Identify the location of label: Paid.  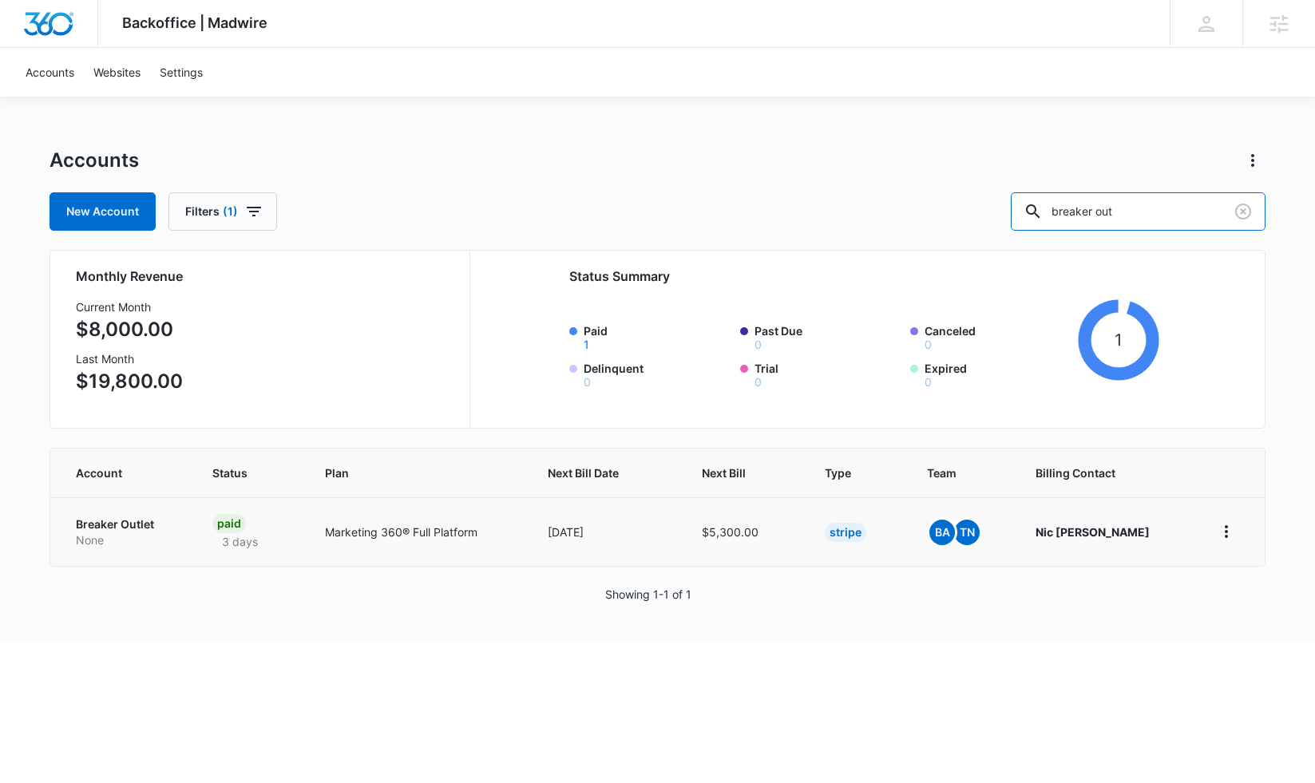
(657, 336).